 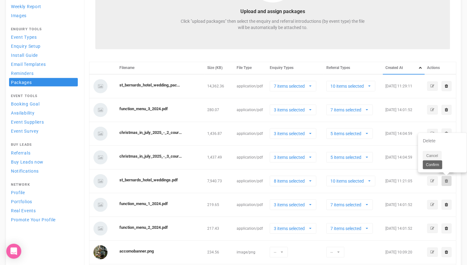 What do you see at coordinates (220, 253) in the screenshot?
I see `td: 234.56` at bounding box center [220, 253].